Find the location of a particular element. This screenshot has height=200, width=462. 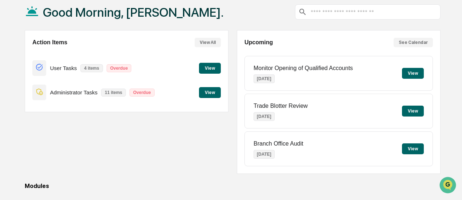

img: f2157a4c-a0d3-4daa-907e-bb6f0de503a5-1751232295721 is located at coordinates (9, 9).